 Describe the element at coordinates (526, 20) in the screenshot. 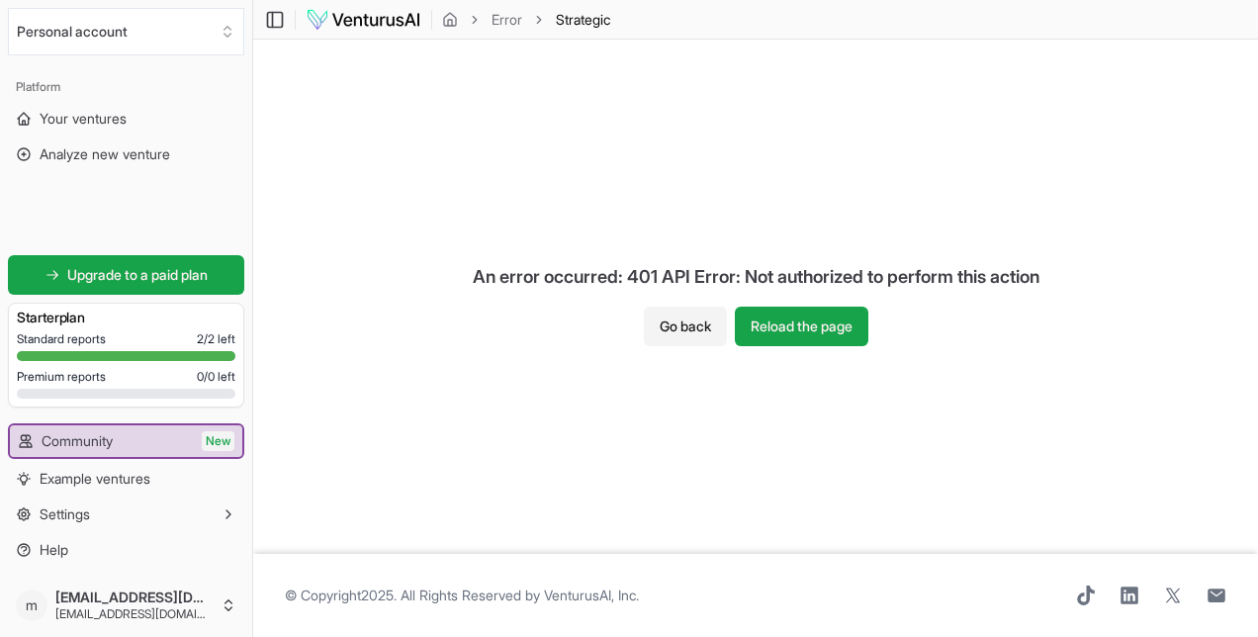

I see `nav: breadcrumb` at that location.